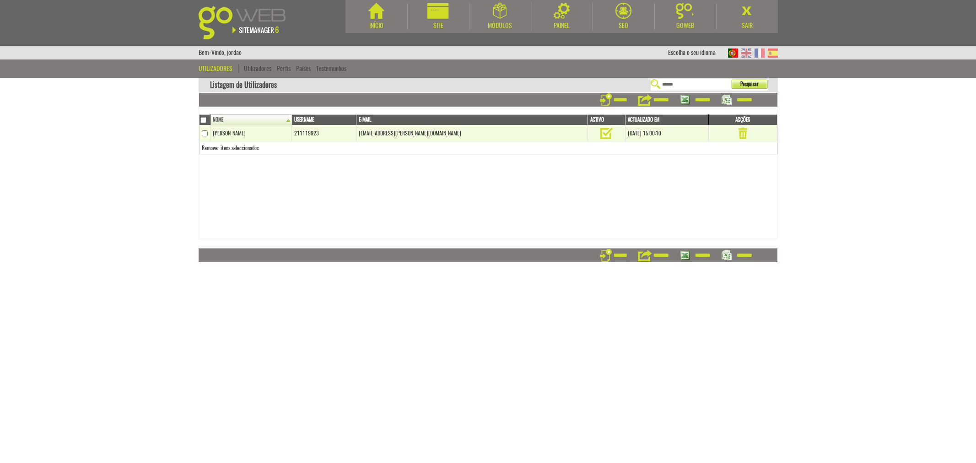  I want to click on img: activo.png, so click(606, 133).